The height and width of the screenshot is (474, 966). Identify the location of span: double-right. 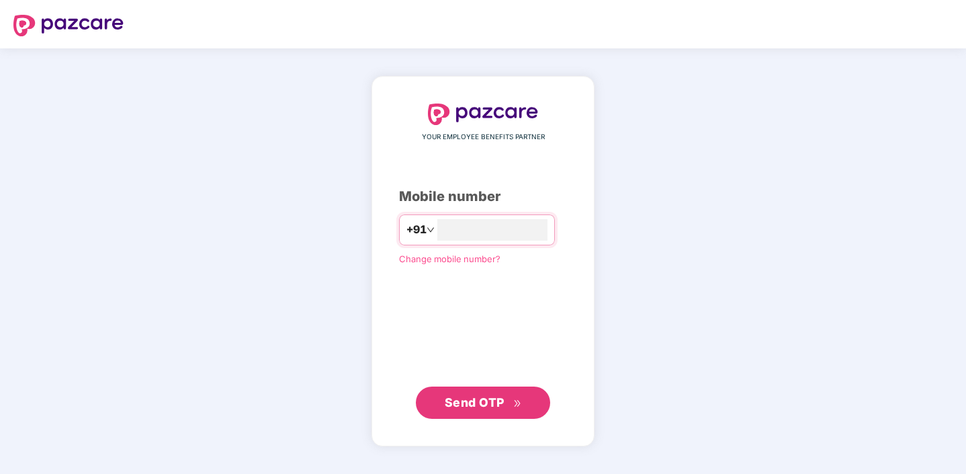
(517, 403).